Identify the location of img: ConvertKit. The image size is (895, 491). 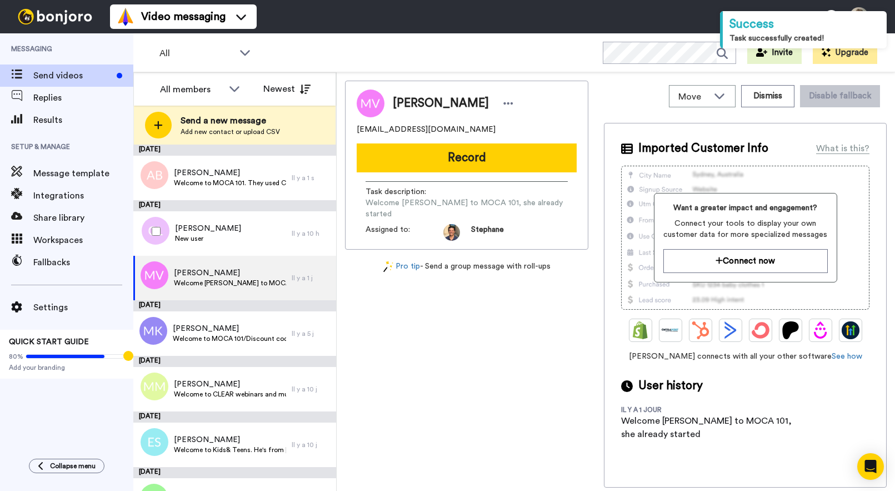
(761, 330).